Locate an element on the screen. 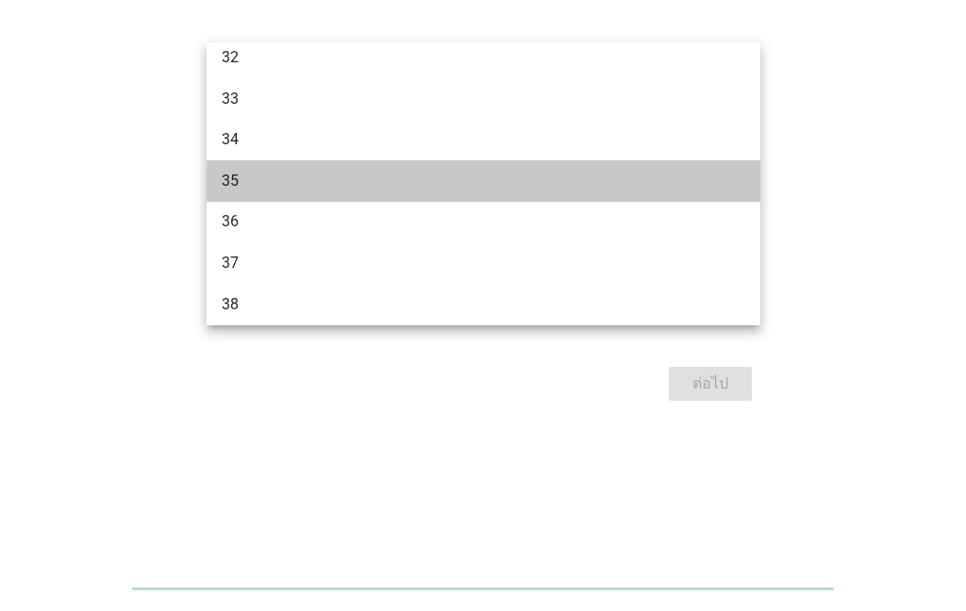  div: 32 is located at coordinates (461, 58).